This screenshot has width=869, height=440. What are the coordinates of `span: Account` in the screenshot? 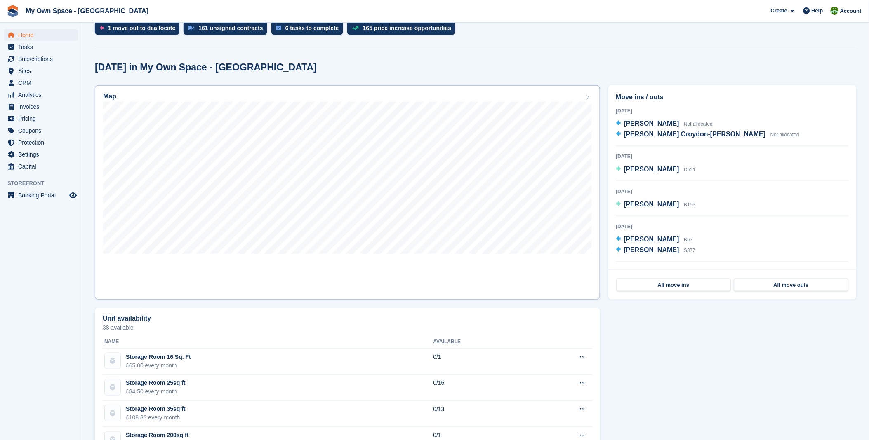 It's located at (851, 11).